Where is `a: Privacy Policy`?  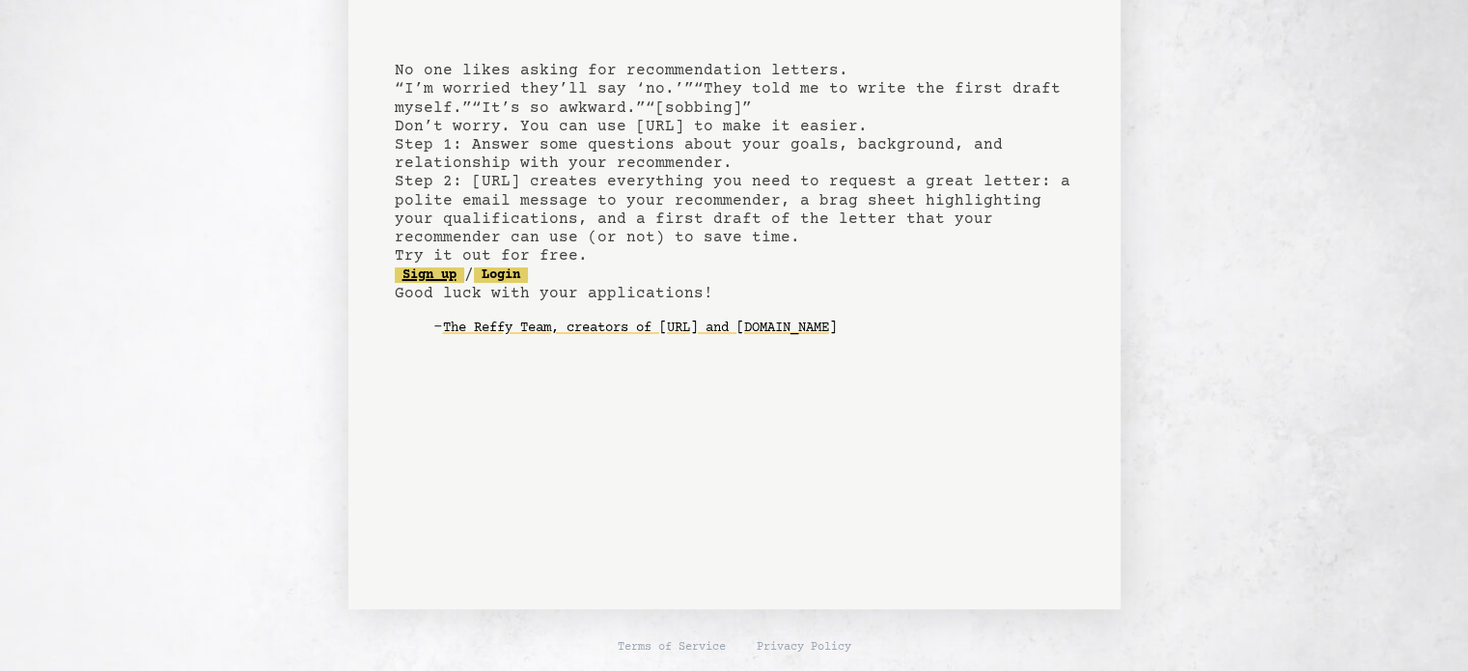
a: Privacy Policy is located at coordinates (804, 647).